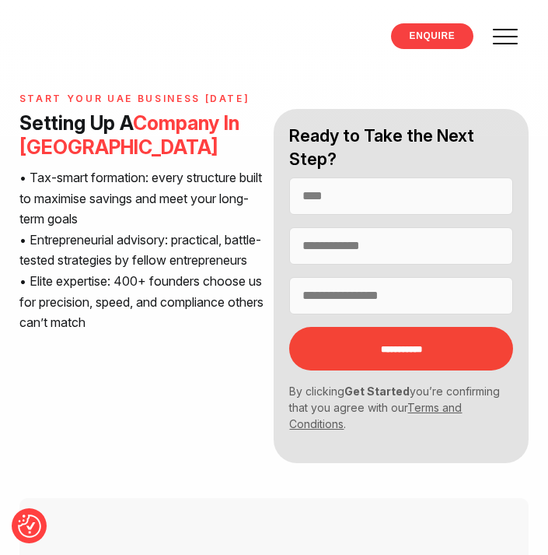 This screenshot has width=548, height=555. I want to click on p: • Tax-smart formation: every structure built to maximise savings and meet your long-term goals • ..., so click(142, 250).